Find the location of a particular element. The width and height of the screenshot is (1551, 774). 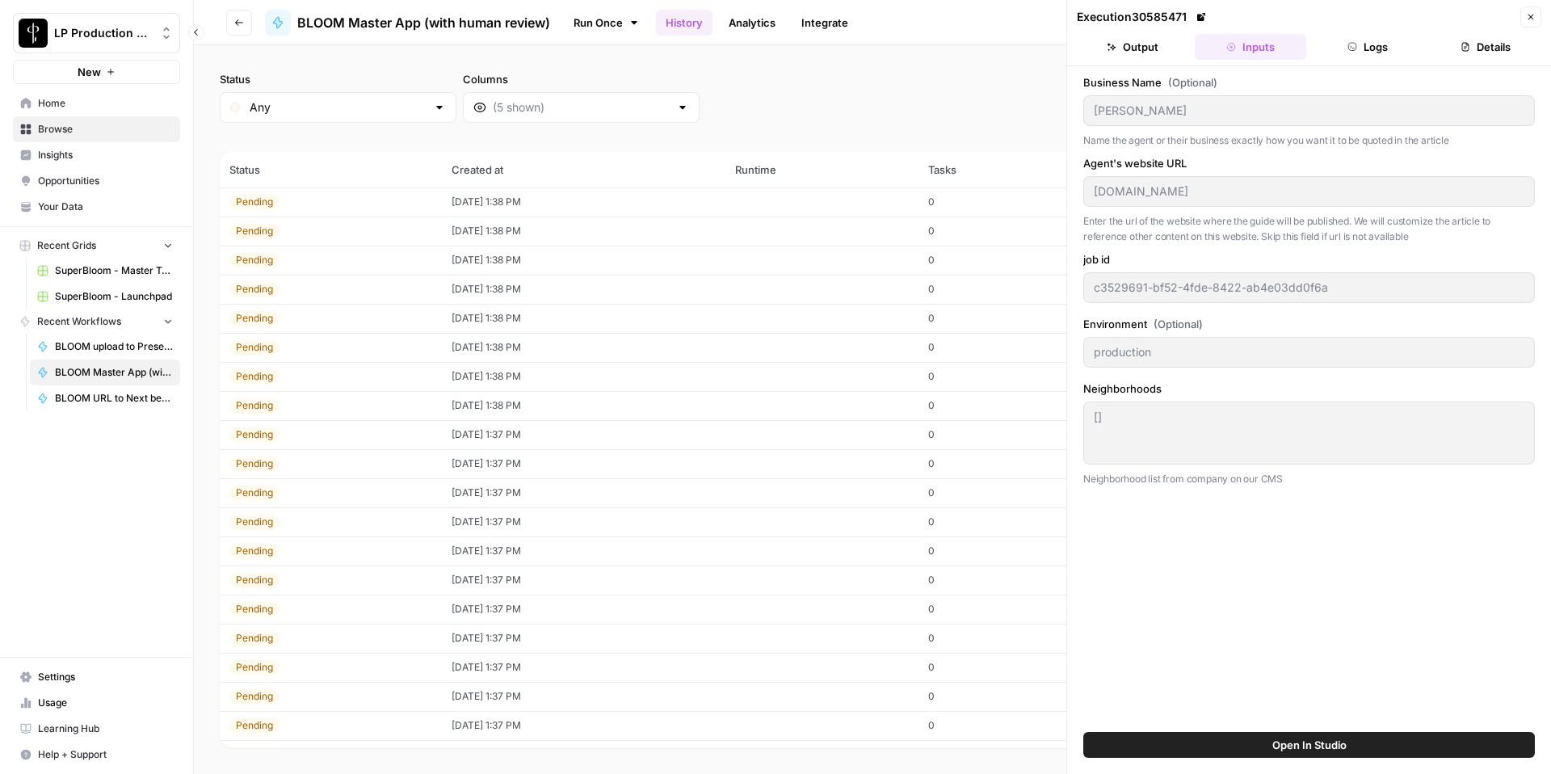

img: LP Production Workloads Logo is located at coordinates (33, 33).